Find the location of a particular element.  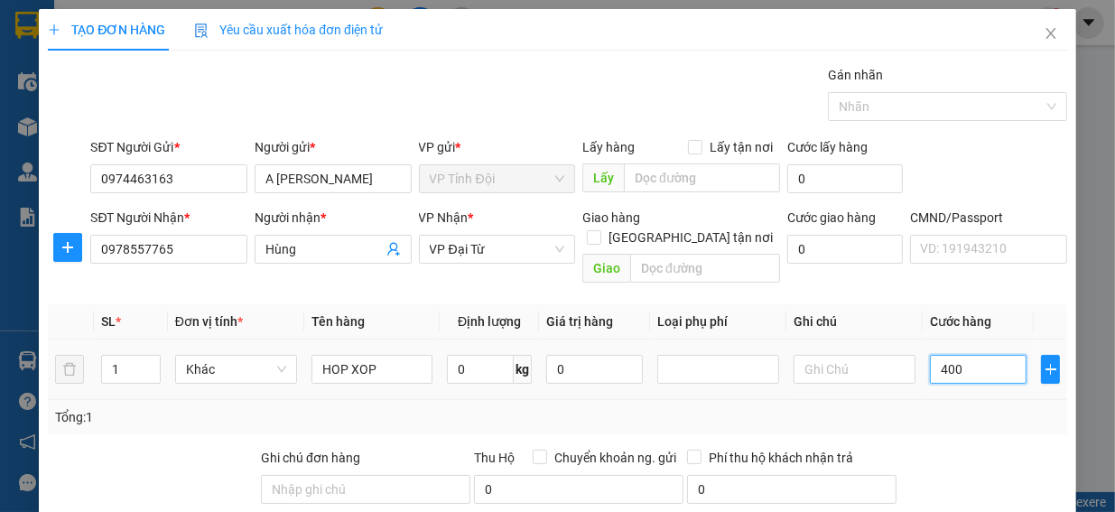

div: CMND/Passport is located at coordinates (989, 218).